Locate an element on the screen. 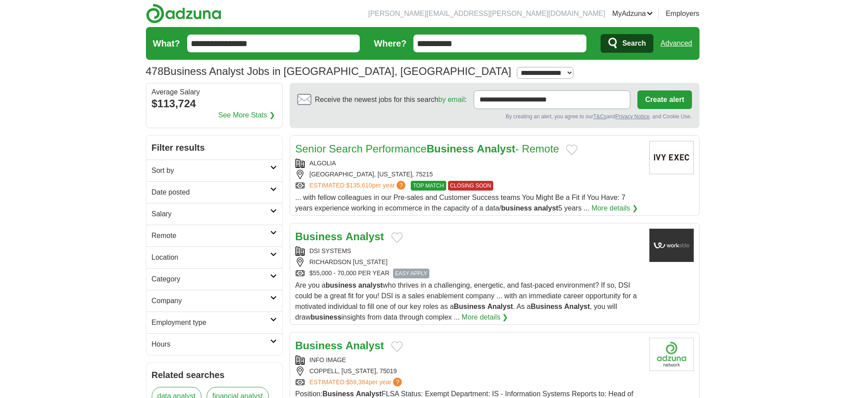  h2: Employment type is located at coordinates (211, 323).